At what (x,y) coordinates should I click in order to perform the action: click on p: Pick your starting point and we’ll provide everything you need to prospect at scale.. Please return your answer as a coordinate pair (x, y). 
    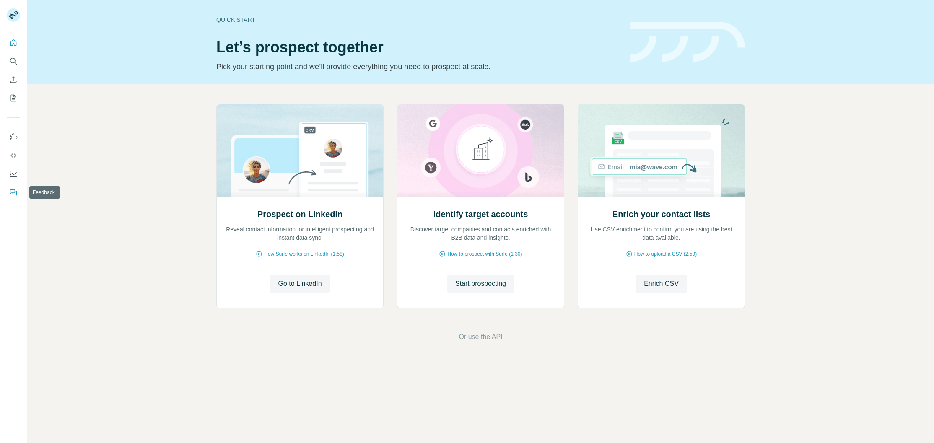
    Looking at the image, I should click on (418, 67).